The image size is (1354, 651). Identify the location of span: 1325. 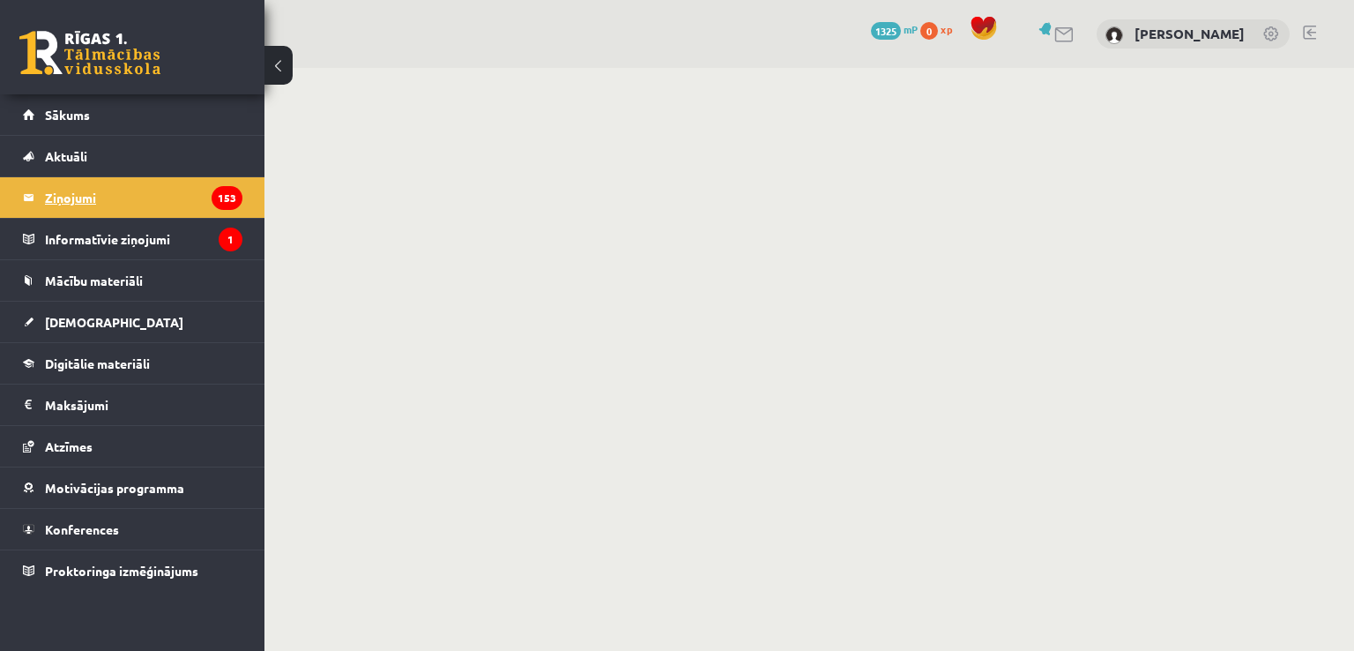
(886, 31).